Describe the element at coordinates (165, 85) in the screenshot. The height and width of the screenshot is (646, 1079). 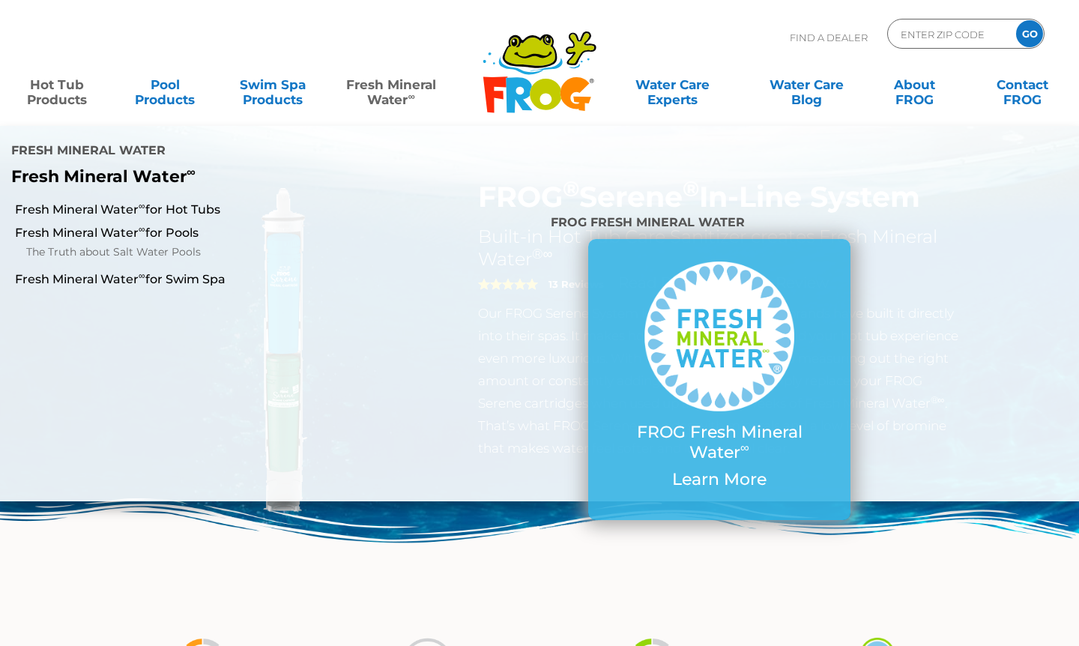
I see `a: PoolProducts` at that location.